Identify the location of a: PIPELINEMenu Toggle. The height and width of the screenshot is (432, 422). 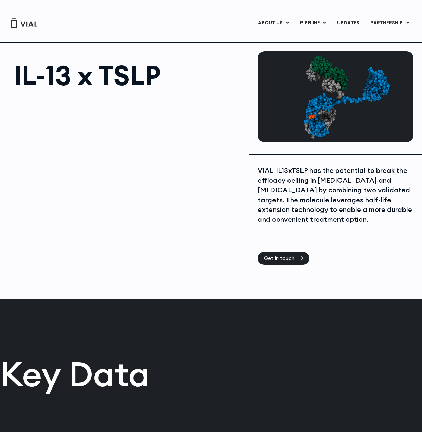
(313, 23).